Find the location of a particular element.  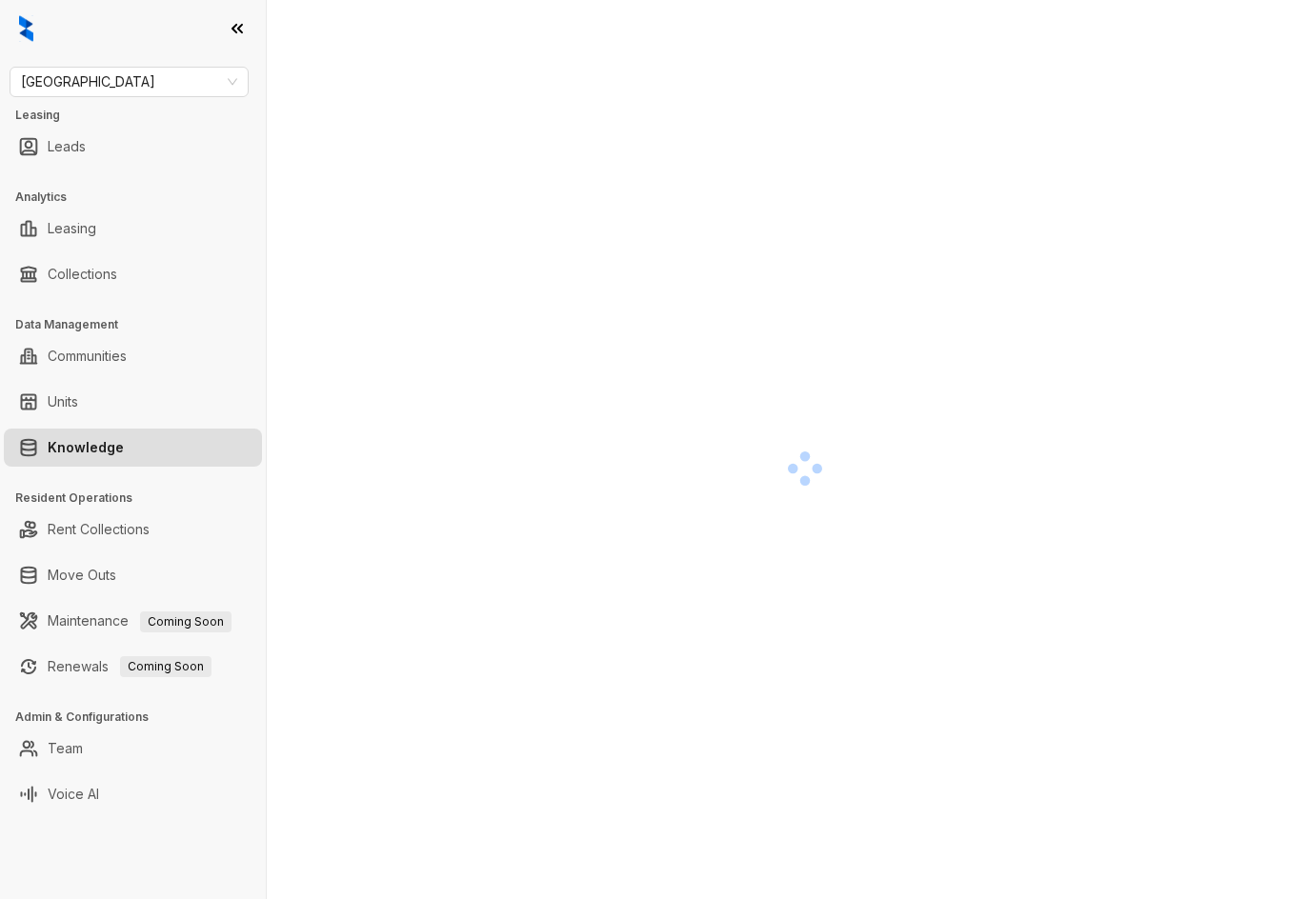

li: Communities is located at coordinates (132, 356).